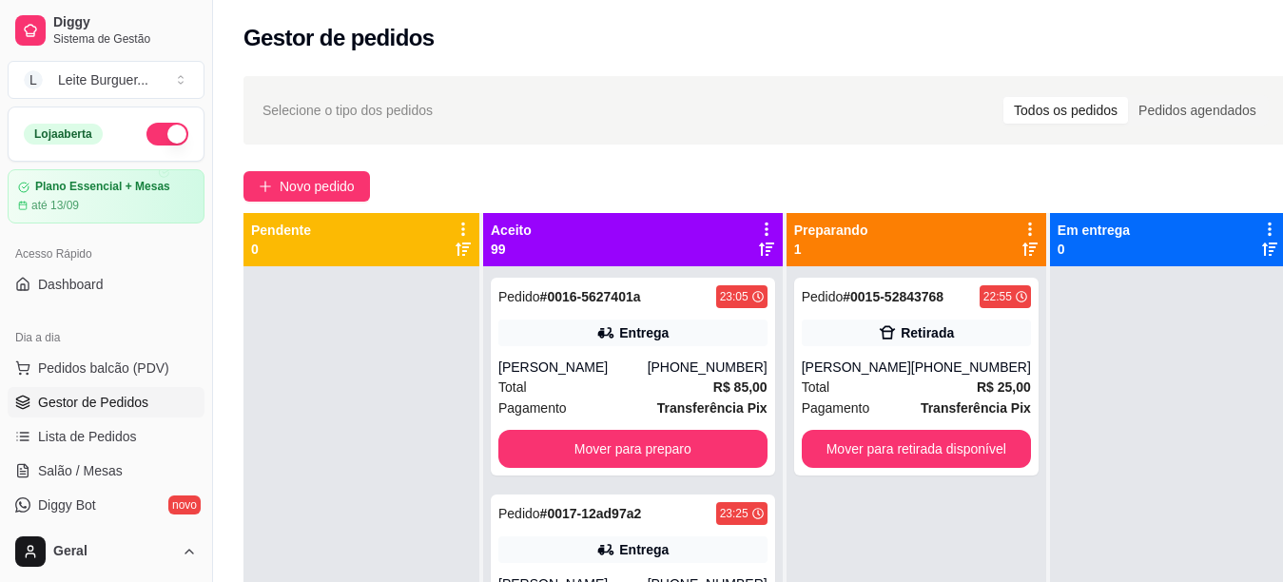 This screenshot has height=582, width=1283. I want to click on span: Sistema de Gestão, so click(125, 39).